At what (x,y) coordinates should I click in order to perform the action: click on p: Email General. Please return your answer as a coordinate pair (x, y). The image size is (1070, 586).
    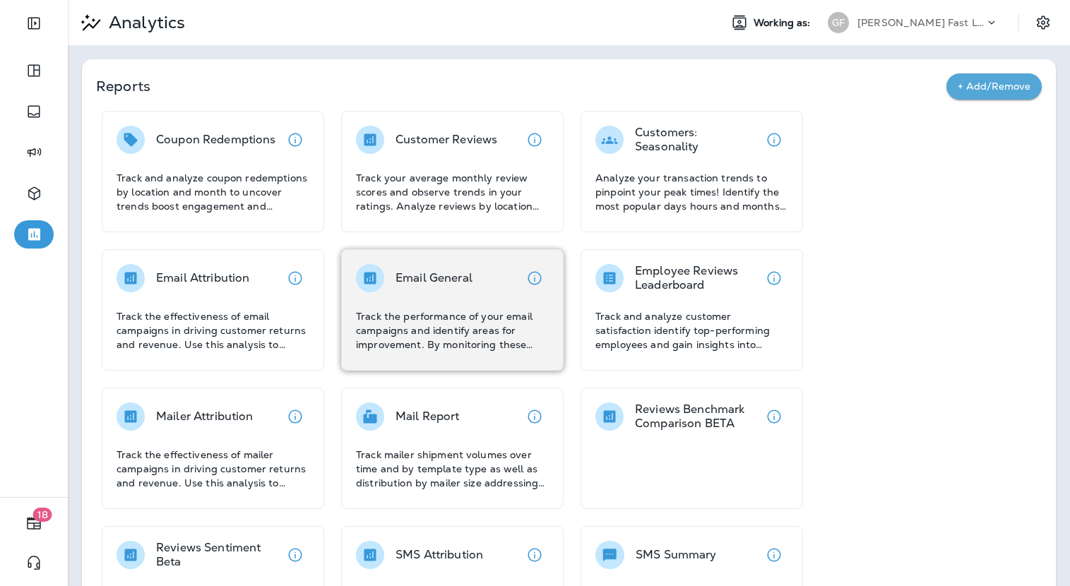
    Looking at the image, I should click on (434, 278).